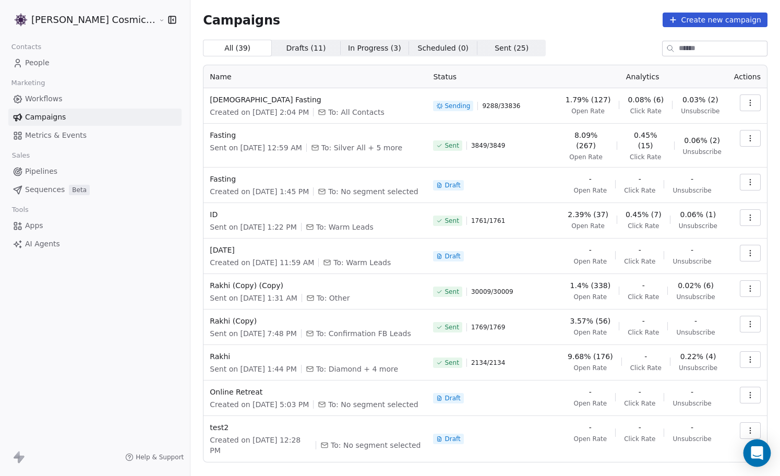 The width and height of the screenshot is (780, 476). Describe the element at coordinates (21, 20) in the screenshot. I see `img: Logo_Properly_Aligned.png` at that location.